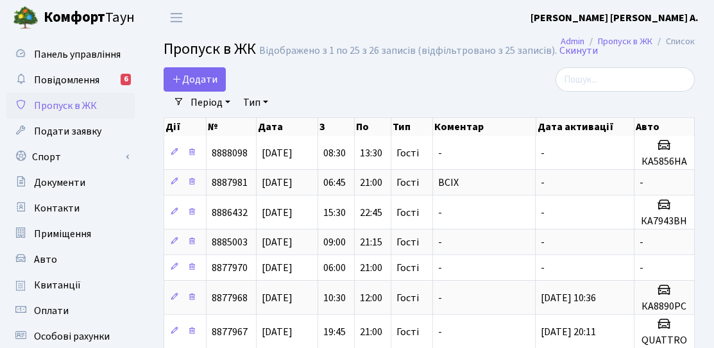 The height and width of the screenshot is (348, 714). Describe the element at coordinates (51, 311) in the screenshot. I see `span: Оплати` at that location.